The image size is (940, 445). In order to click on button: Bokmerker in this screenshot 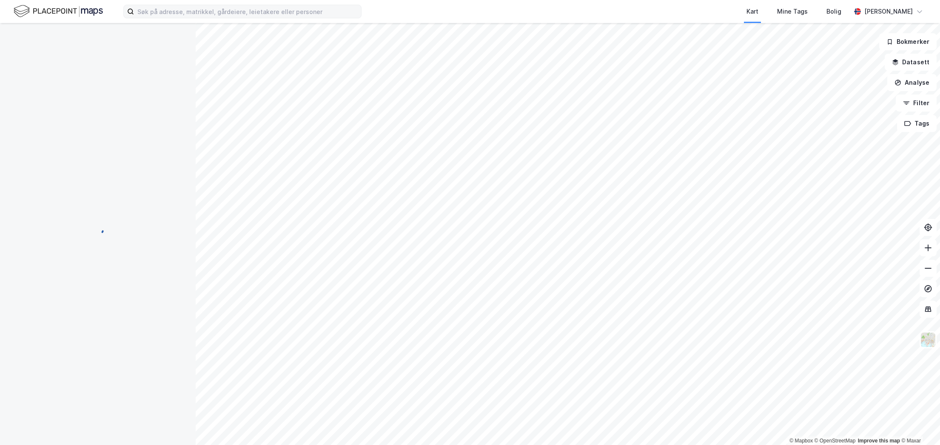, I will do `click(908, 42)`.